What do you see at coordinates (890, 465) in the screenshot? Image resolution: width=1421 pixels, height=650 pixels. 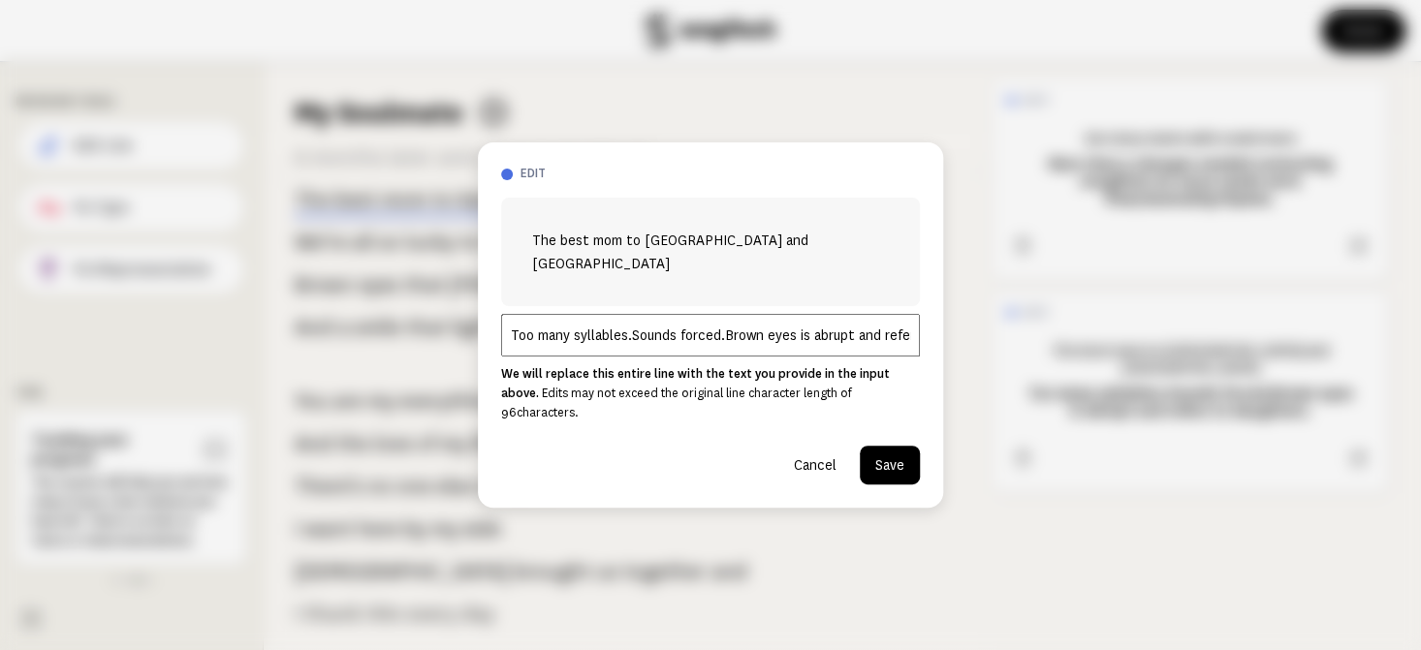 I see `button: Save` at bounding box center [890, 465].